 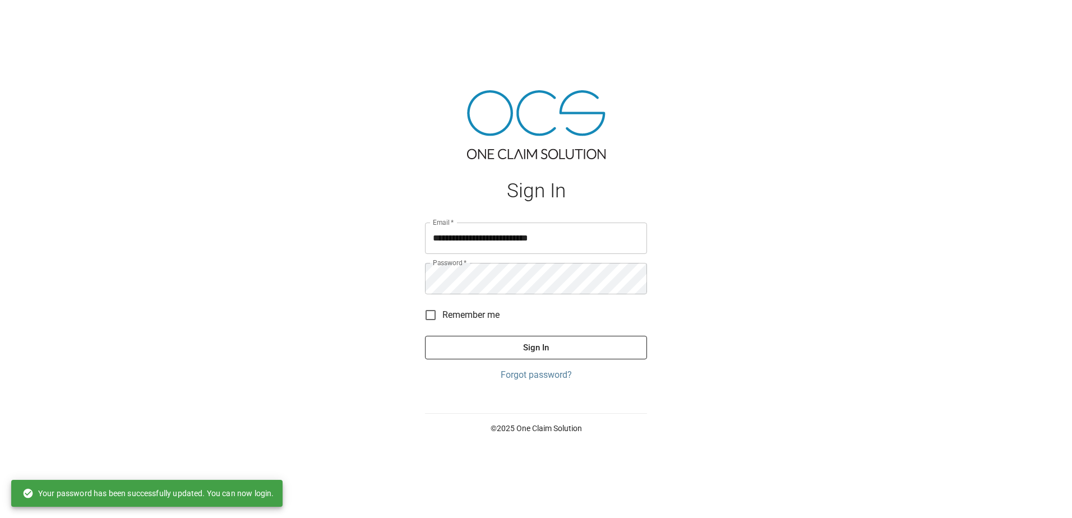 What do you see at coordinates (148, 493) in the screenshot?
I see `div: Your password has been successfully updated. You can now login.` at bounding box center [148, 493].